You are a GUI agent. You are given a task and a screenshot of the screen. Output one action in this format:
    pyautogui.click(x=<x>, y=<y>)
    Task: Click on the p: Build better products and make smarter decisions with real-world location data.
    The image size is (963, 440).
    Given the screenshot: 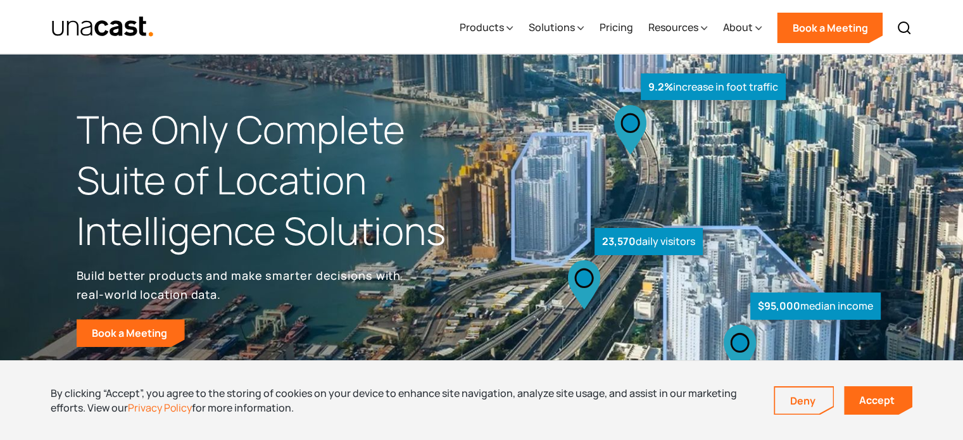 What is the action you would take?
    pyautogui.click(x=241, y=285)
    